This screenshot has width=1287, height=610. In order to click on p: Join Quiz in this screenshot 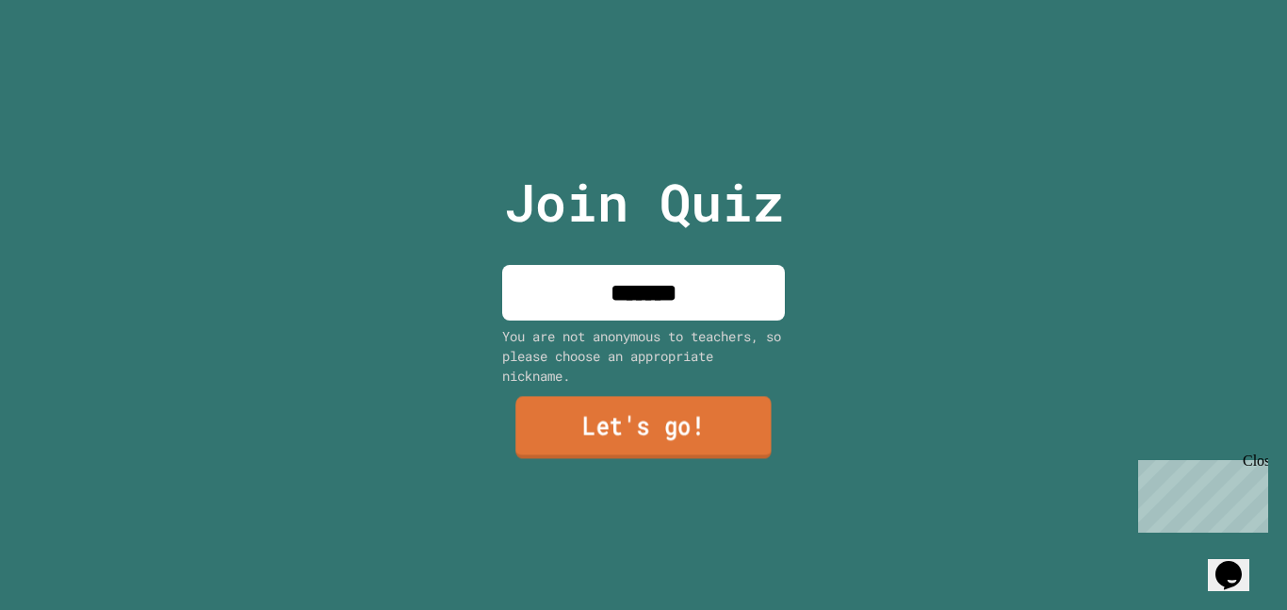, I will do `click(644, 202)`.